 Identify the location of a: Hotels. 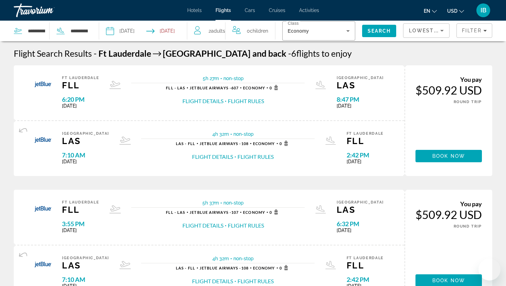
(194, 10).